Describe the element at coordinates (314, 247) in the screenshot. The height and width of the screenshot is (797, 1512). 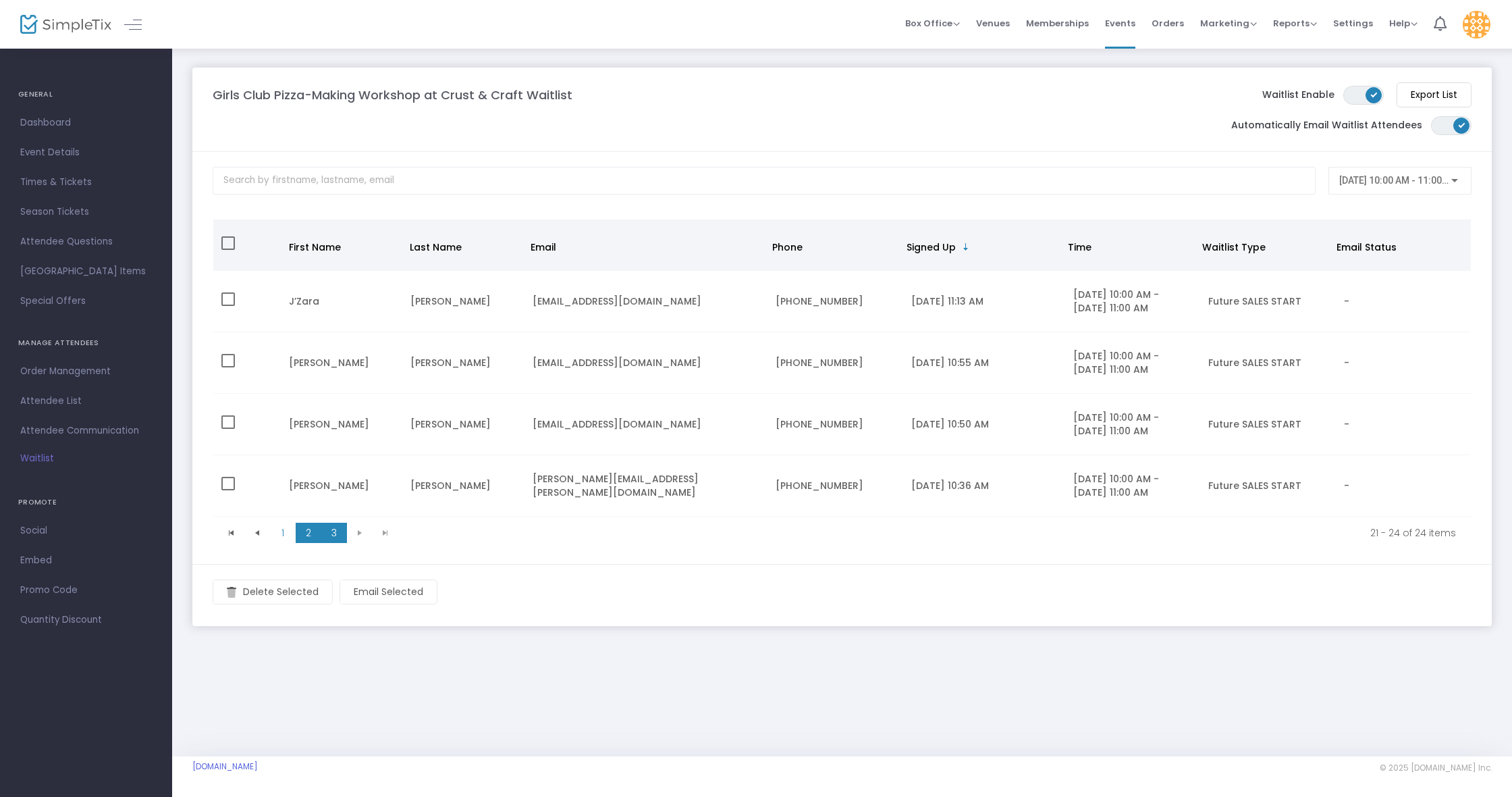
I see `span: First Name` at that location.